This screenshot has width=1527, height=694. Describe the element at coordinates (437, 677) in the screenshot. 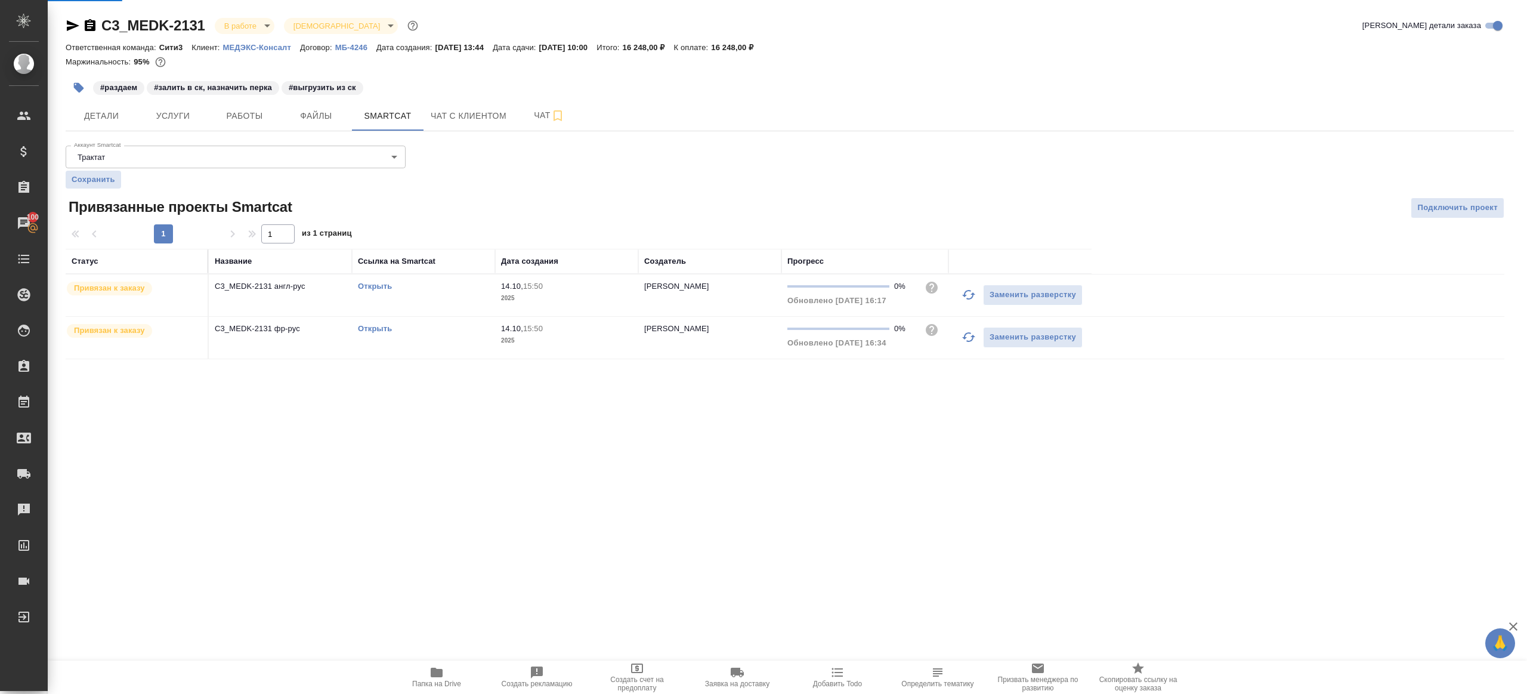

I see `button: Папка на Drive` at that location.